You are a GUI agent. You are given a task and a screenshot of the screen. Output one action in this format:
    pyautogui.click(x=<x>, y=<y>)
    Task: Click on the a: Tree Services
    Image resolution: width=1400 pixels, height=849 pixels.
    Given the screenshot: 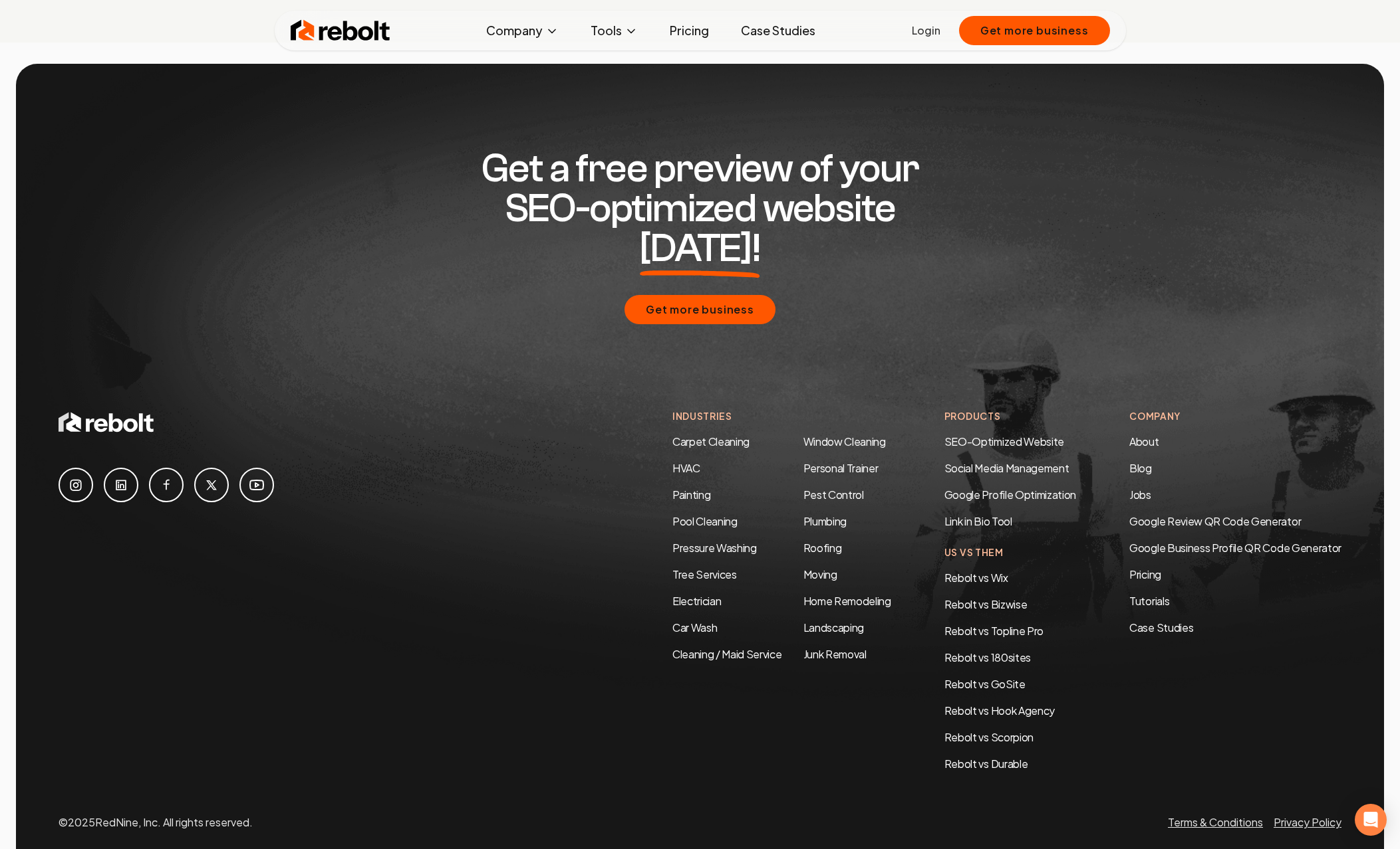 What is the action you would take?
    pyautogui.click(x=704, y=574)
    